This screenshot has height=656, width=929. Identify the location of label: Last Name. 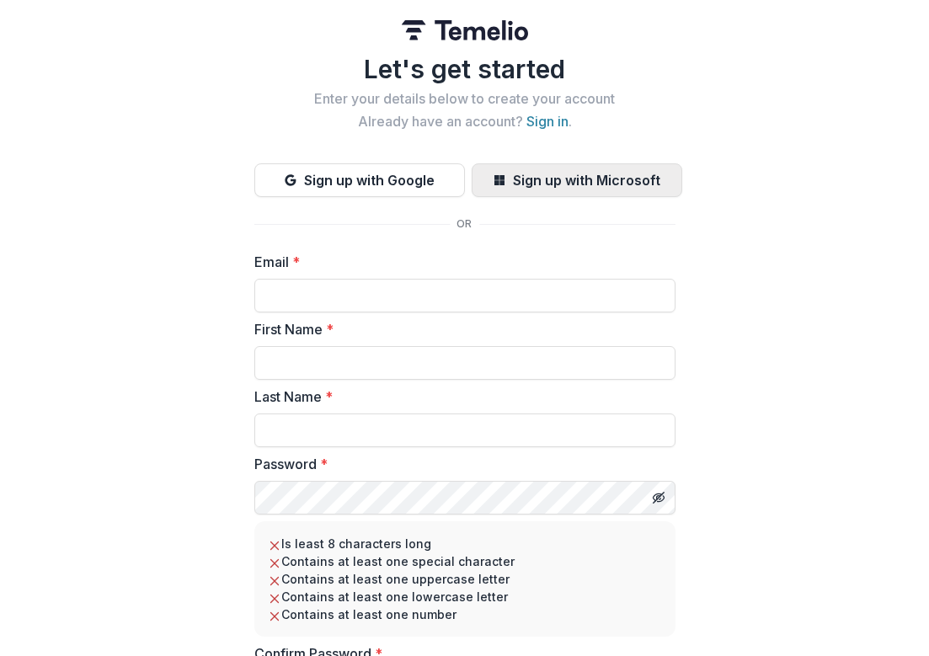
(460, 397).